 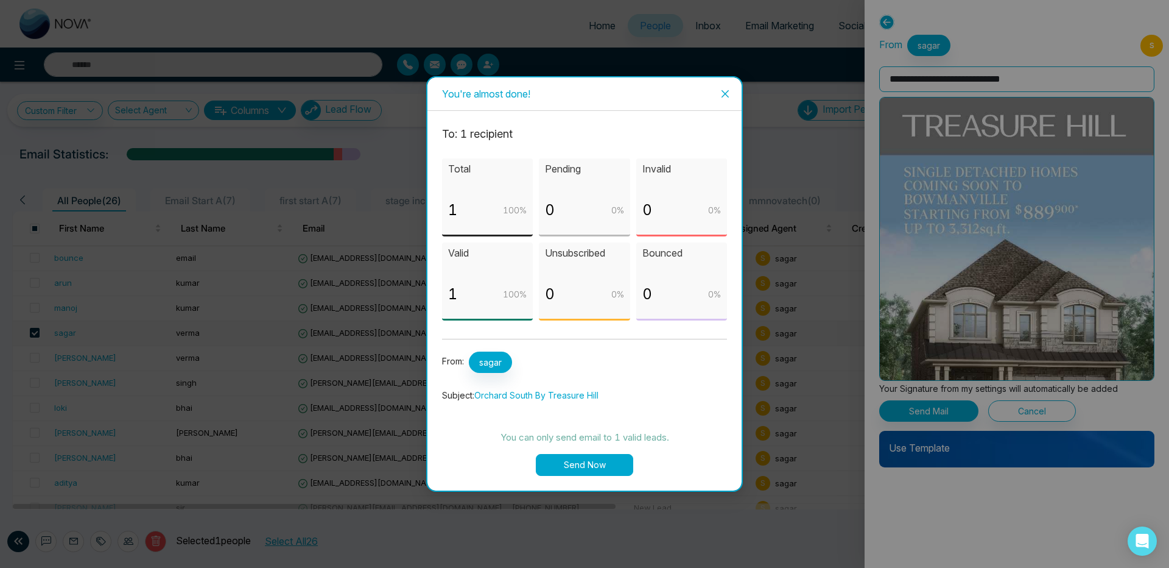 What do you see at coordinates (487, 169) in the screenshot?
I see `p: Total` at bounding box center [487, 169].